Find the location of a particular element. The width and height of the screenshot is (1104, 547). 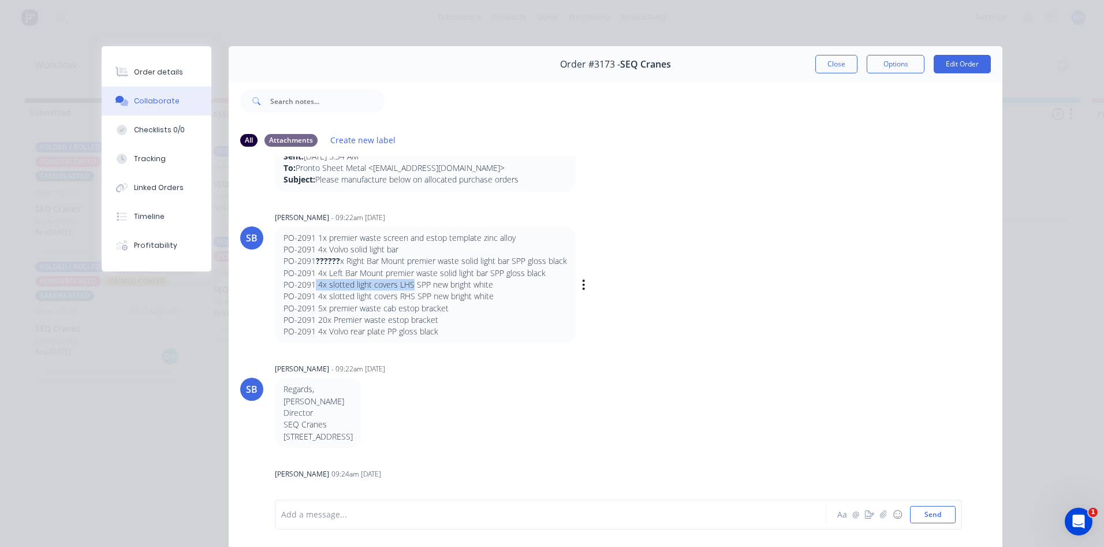

p: PO-2091 1x premier waste screen and estop template zinc alloy is located at coordinates (425, 238).